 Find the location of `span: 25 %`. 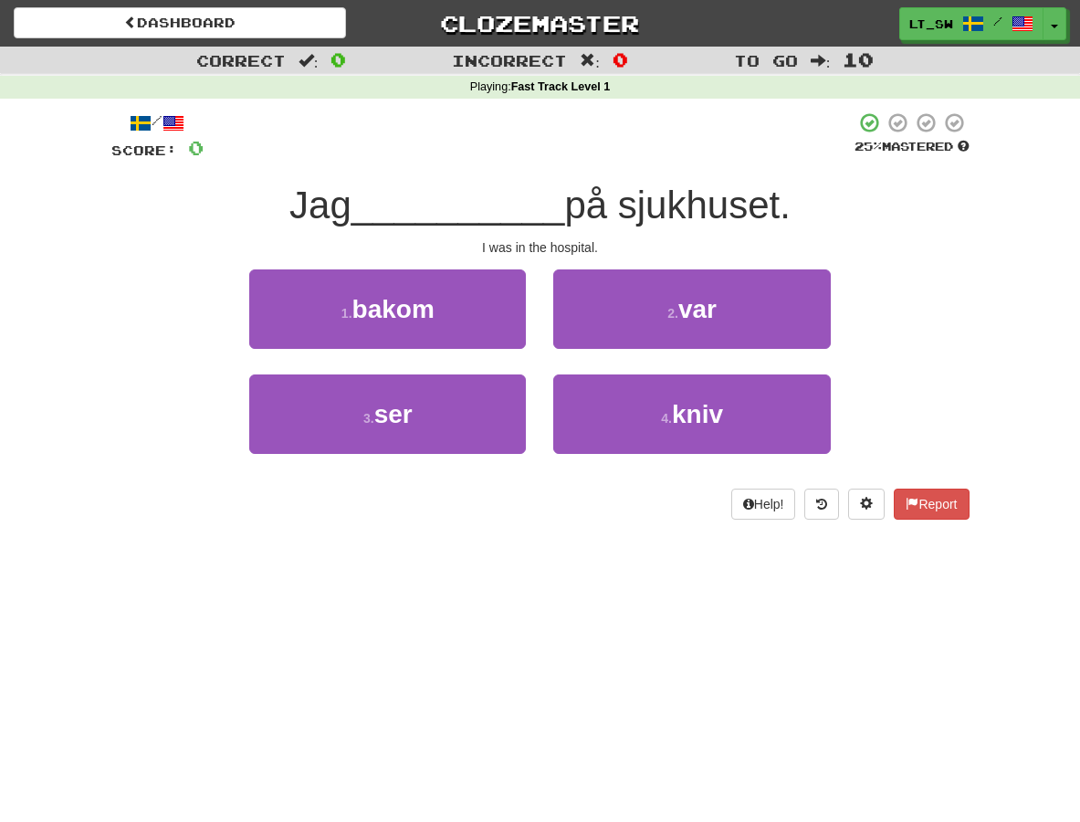

span: 25 % is located at coordinates (868, 146).